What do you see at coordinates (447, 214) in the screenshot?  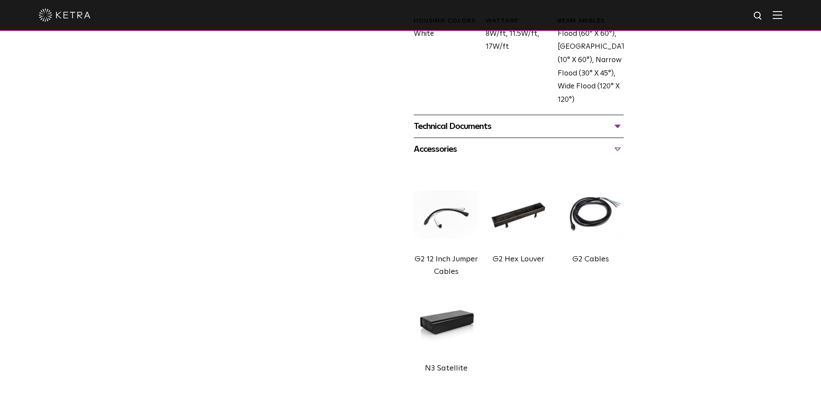 I see `img: G2 12 inch cables` at bounding box center [447, 214].